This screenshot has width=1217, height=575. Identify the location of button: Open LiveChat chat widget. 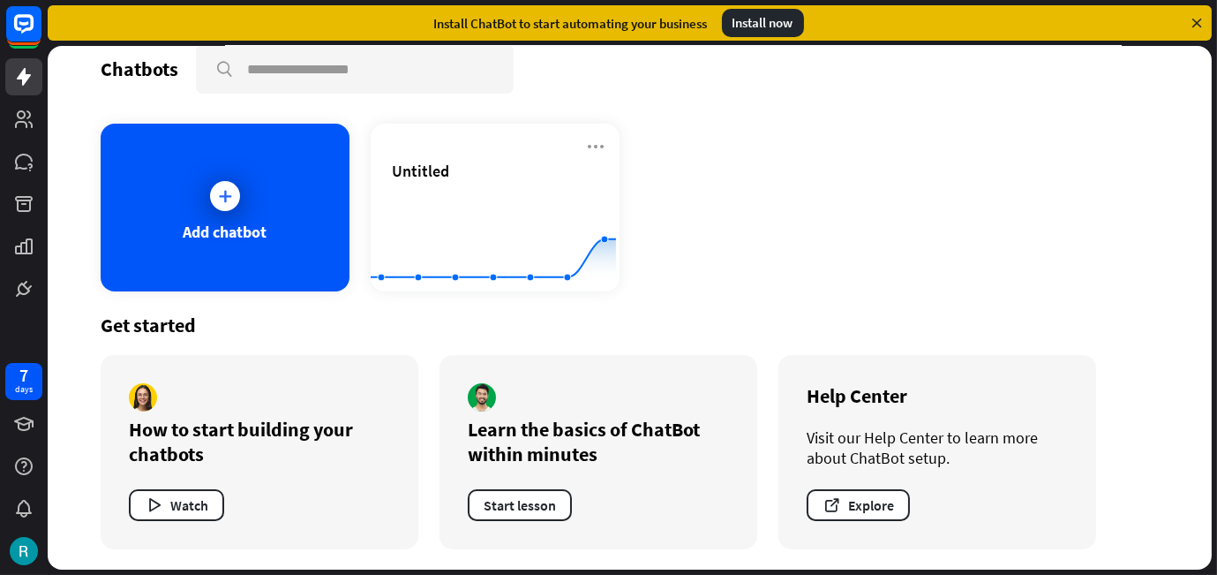
(41, 34).